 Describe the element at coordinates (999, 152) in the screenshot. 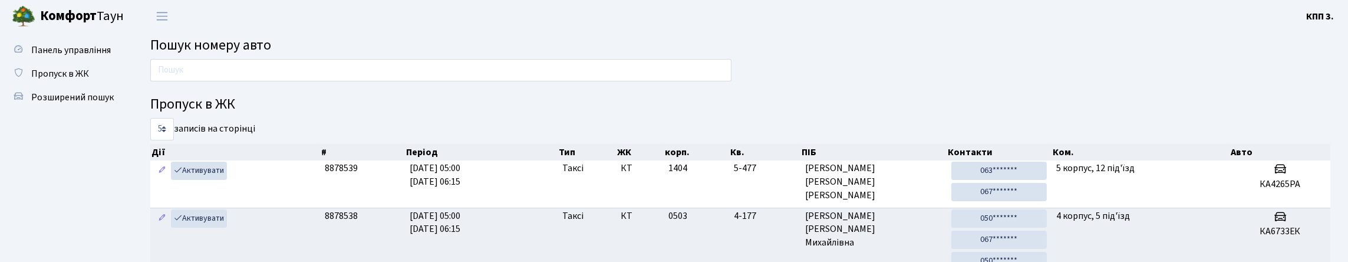

I see `th: Контакти` at that location.